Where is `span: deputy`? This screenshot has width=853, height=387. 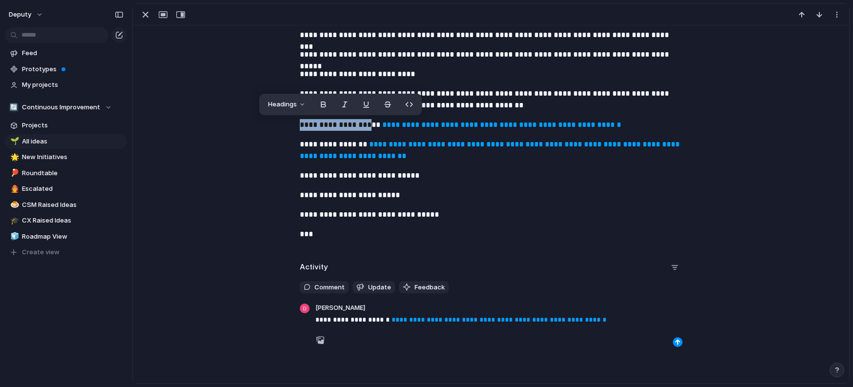
span: deputy is located at coordinates (20, 15).